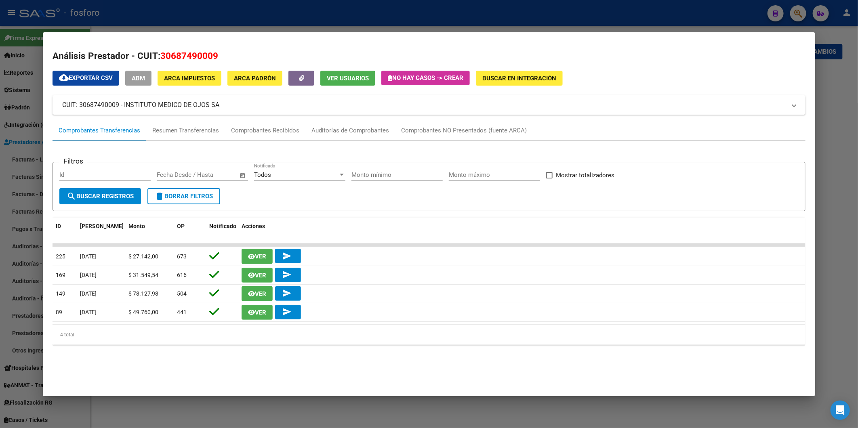  Describe the element at coordinates (429, 56) in the screenshot. I see `h2: Análisis Prestador - CUIT:` at that location.